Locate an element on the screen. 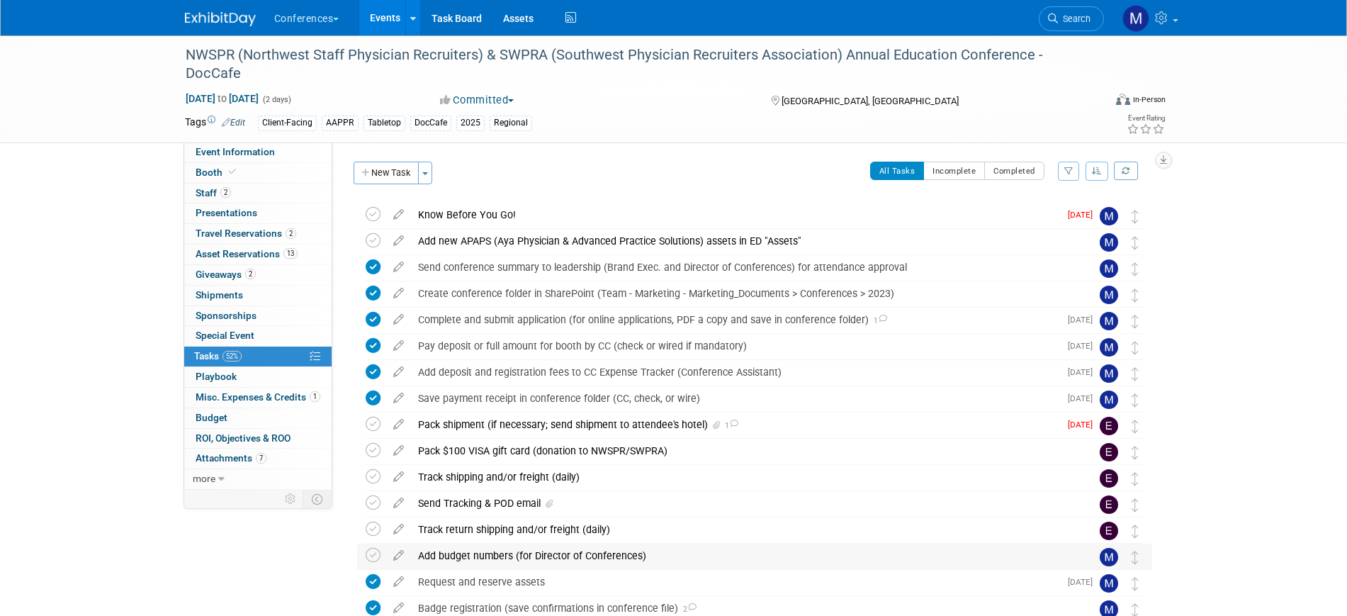 This screenshot has height=616, width=1347. a: Special Event is located at coordinates (258, 336).